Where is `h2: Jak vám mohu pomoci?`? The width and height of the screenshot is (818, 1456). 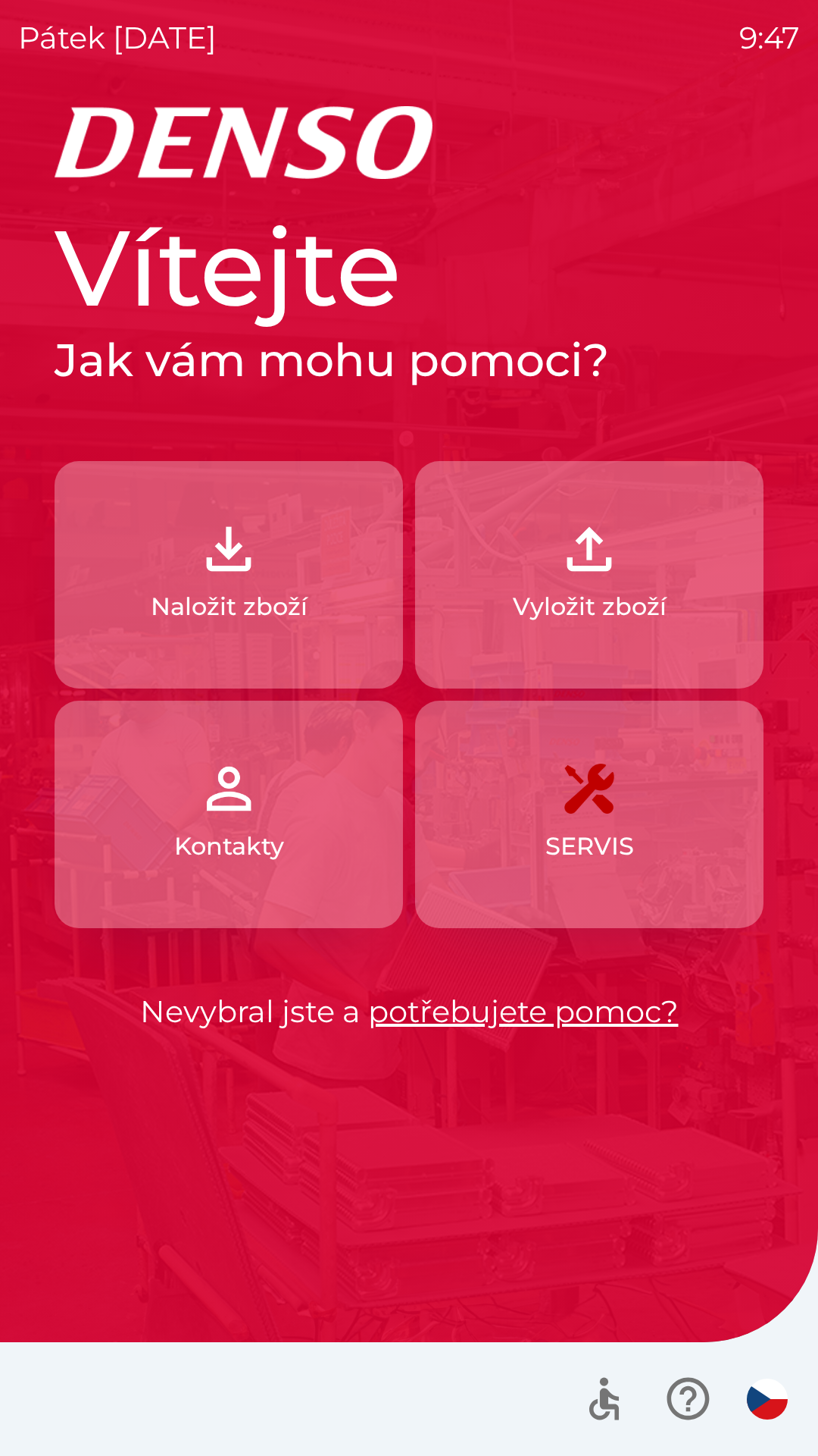 h2: Jak vám mohu pomoci? is located at coordinates (409, 360).